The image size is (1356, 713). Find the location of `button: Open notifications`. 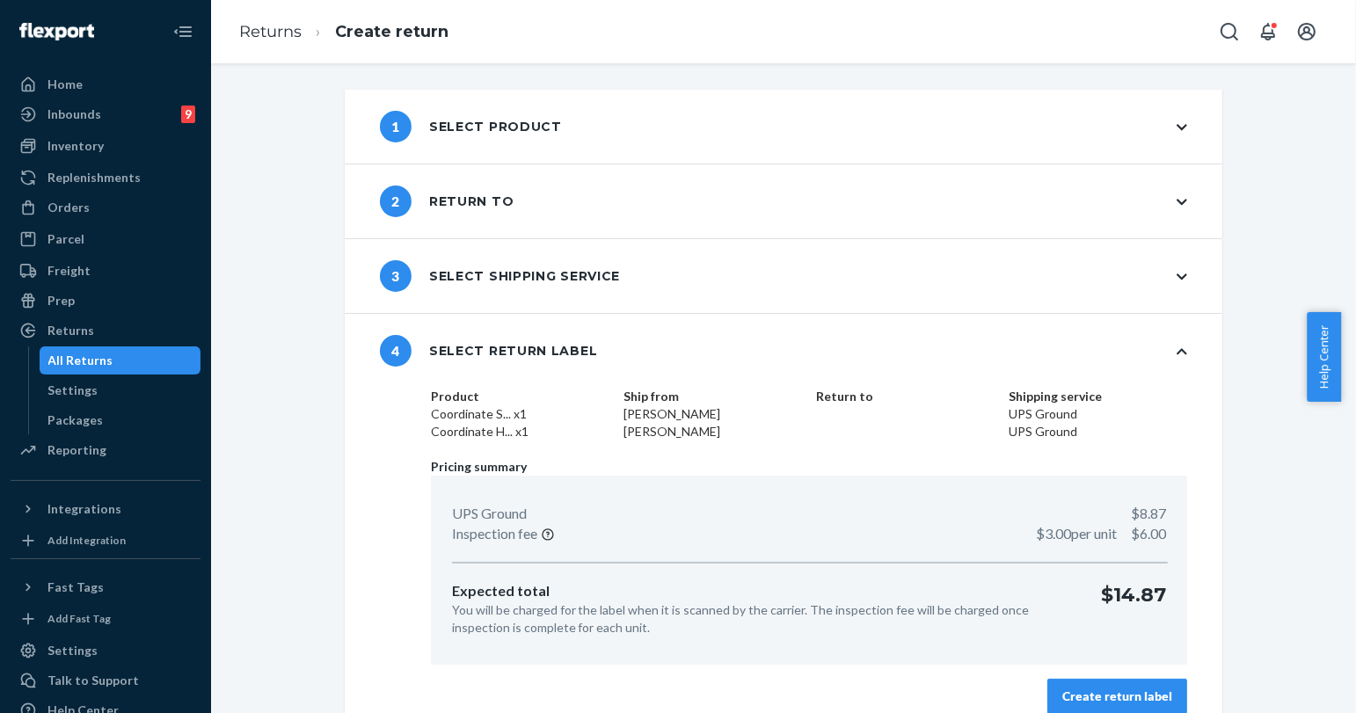

button: Open notifications is located at coordinates (1268, 32).